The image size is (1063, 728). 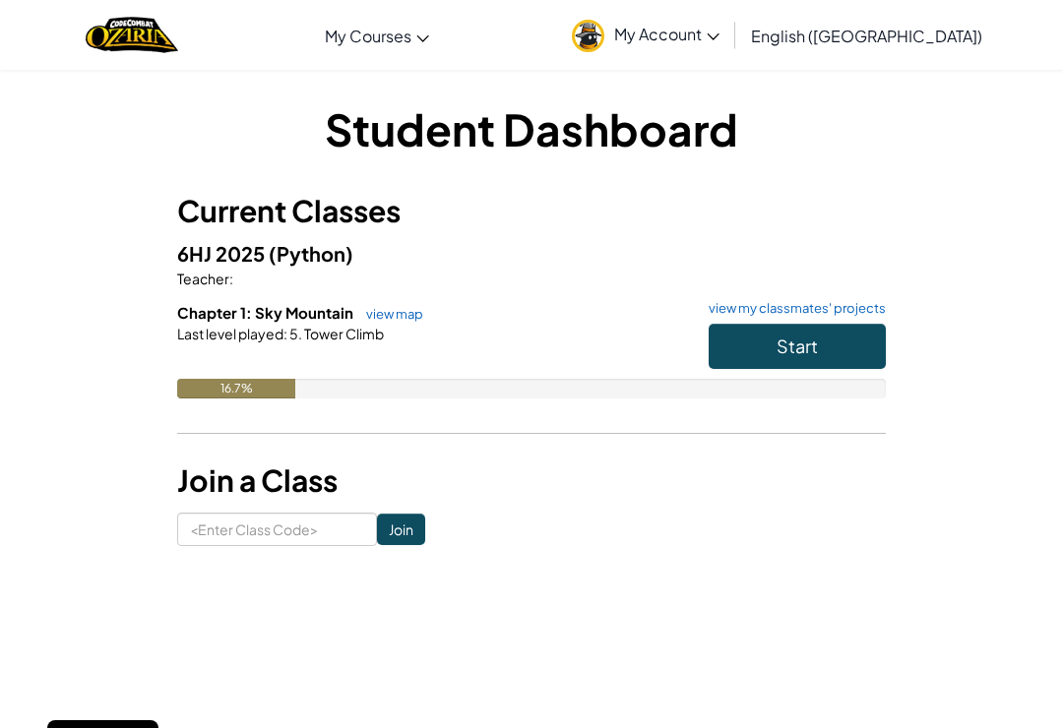 I want to click on span: My Account, so click(x=666, y=33).